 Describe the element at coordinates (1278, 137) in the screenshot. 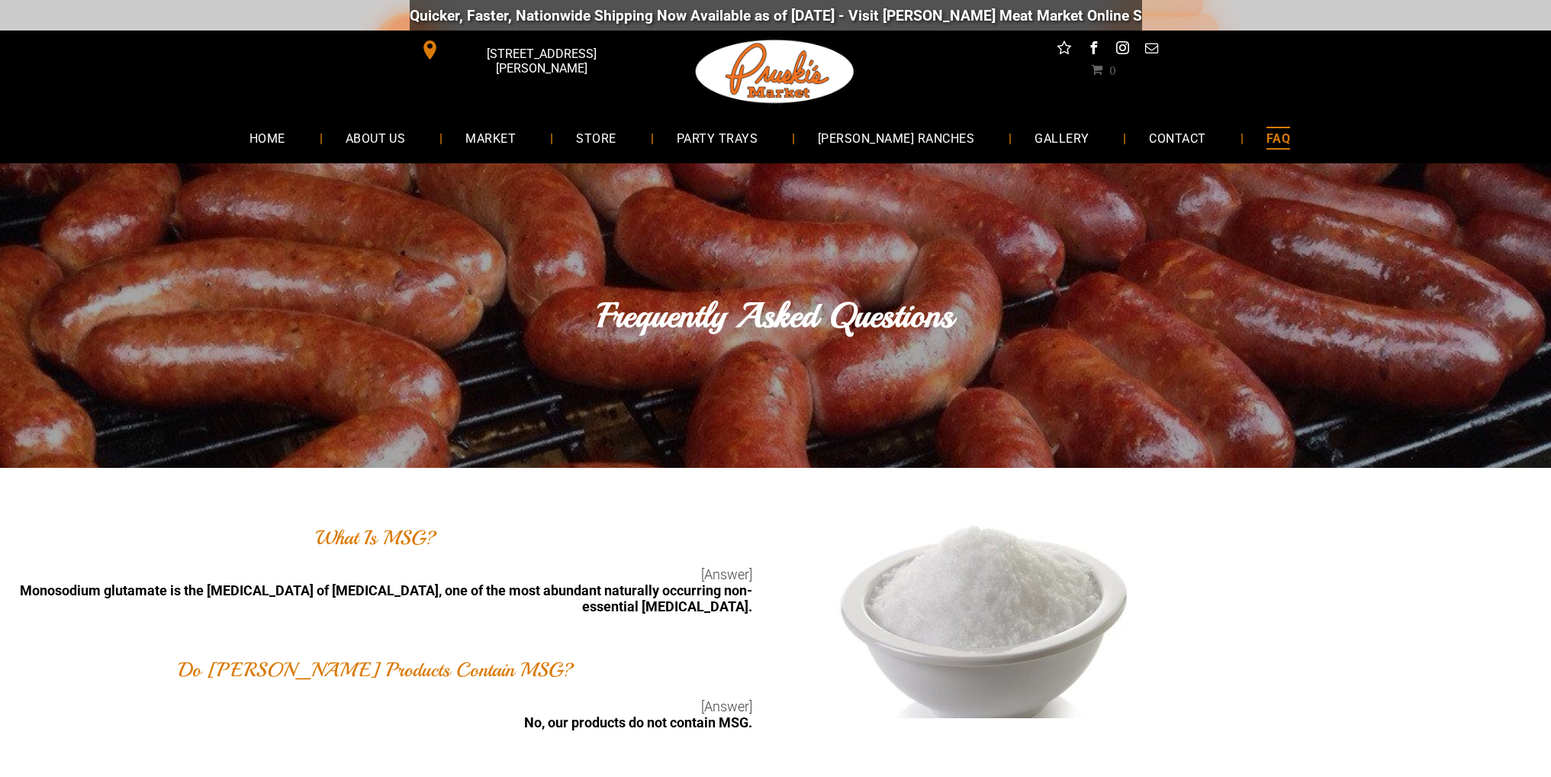

I see `a: FAQ` at that location.